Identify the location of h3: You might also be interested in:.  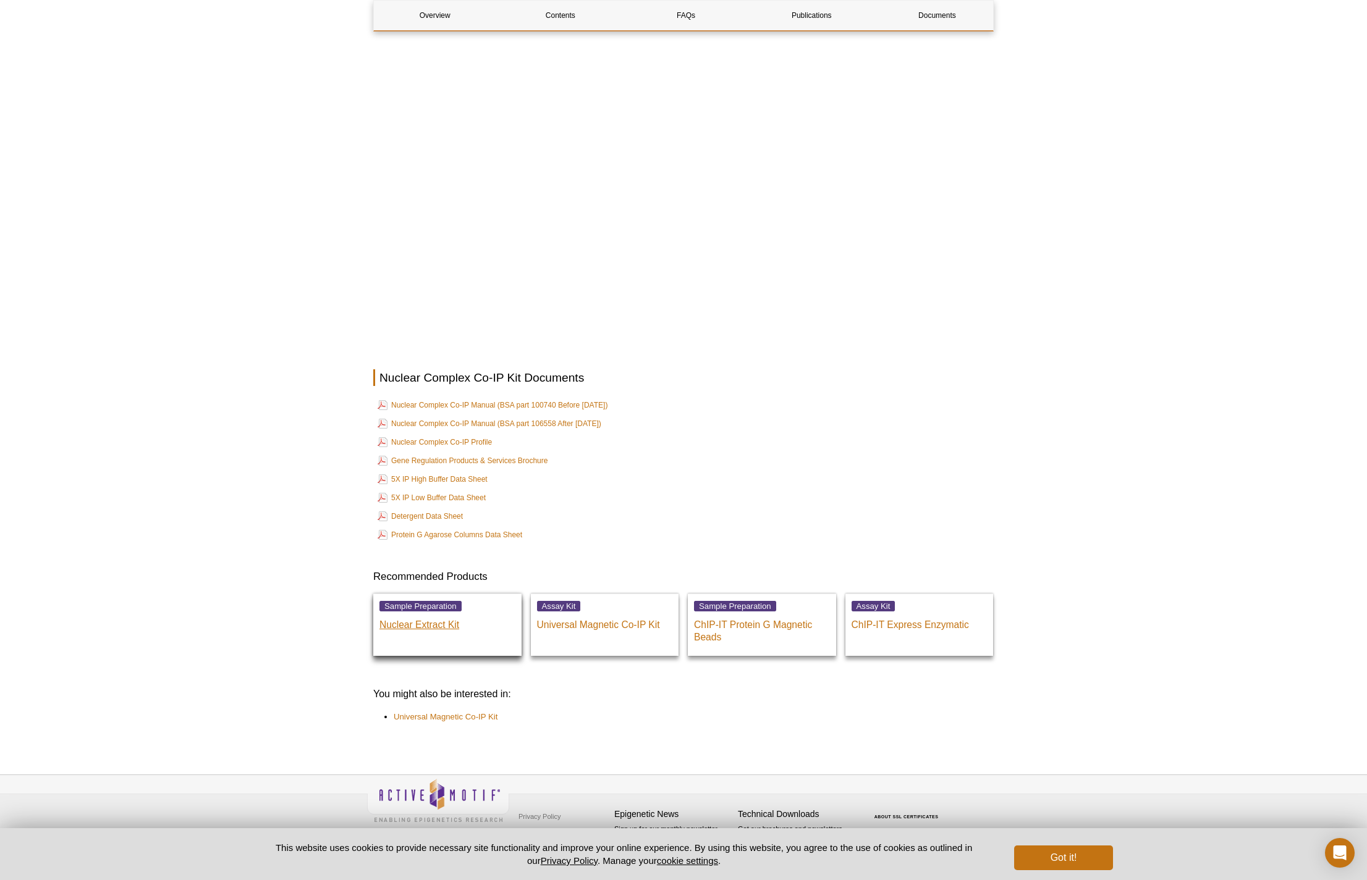
(683, 694).